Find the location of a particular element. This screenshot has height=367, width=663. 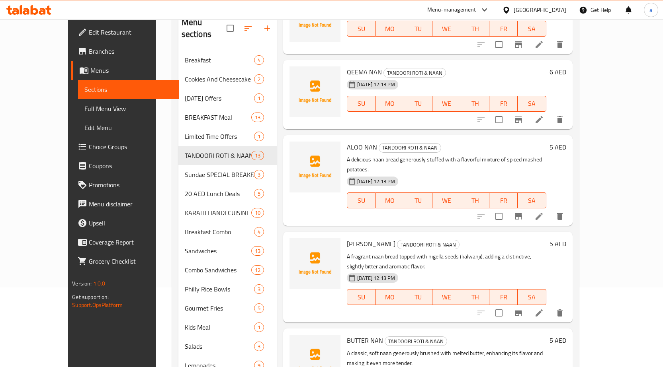

span: Edit Restaurant is located at coordinates (131, 32).